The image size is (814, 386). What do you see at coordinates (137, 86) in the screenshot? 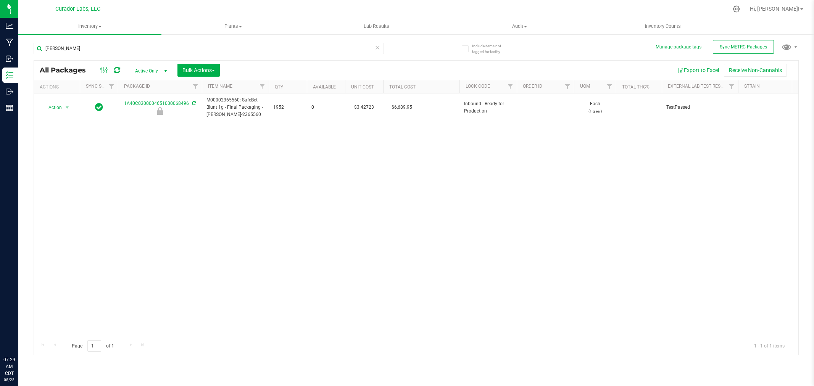
I see `a: Package ID` at bounding box center [137, 86].